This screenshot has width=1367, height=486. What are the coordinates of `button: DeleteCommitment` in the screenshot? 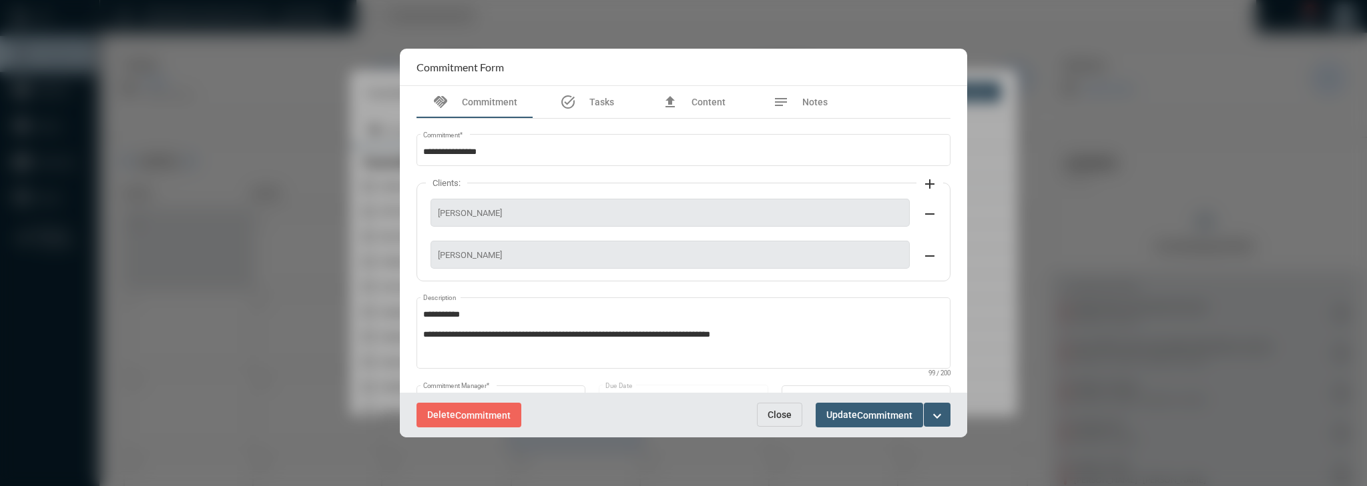 It's located at (468, 415).